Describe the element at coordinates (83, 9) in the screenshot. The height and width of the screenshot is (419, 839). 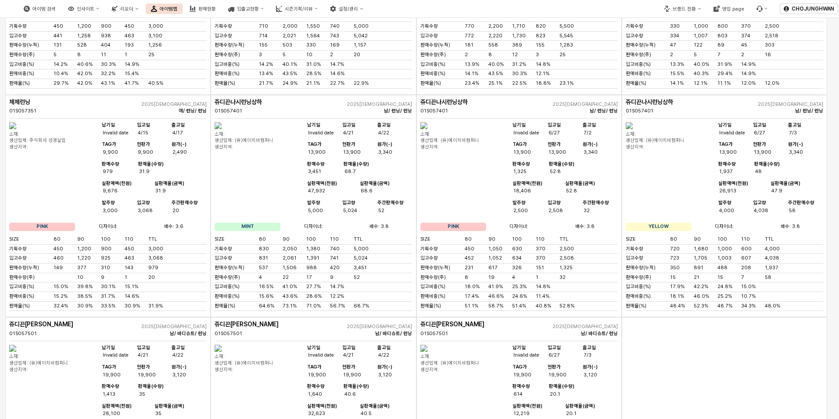
I see `button: 인사이트` at that location.